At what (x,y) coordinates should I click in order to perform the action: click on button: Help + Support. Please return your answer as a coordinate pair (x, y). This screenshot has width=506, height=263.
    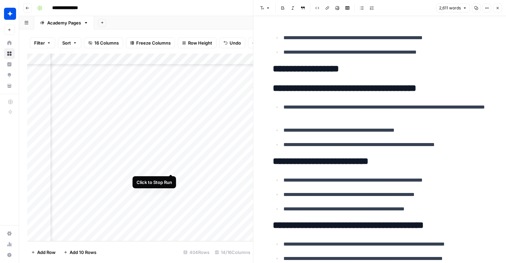
    Looking at the image, I should click on (9, 255).